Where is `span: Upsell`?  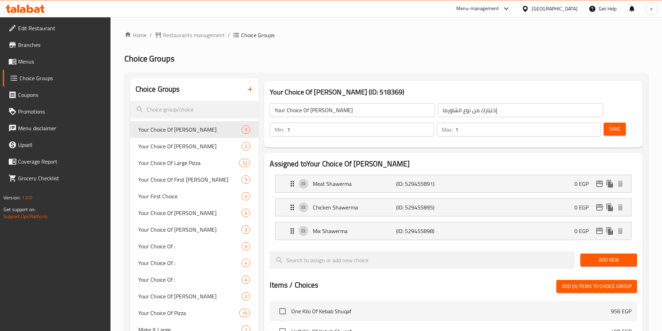 span: Upsell is located at coordinates (62, 145).